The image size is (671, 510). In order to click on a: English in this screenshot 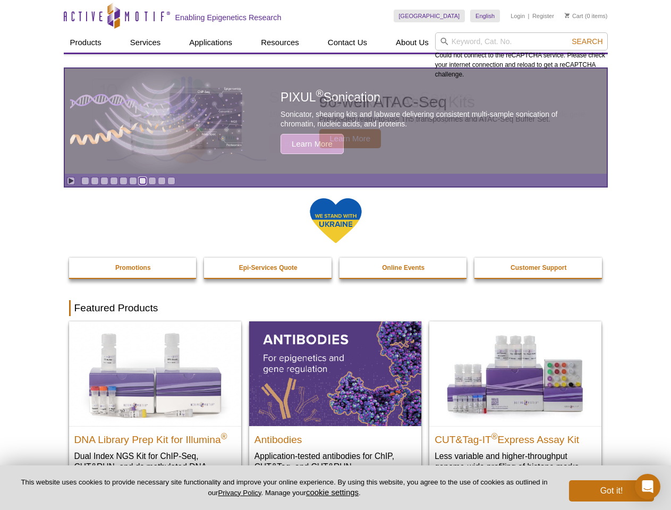, I will do `click(485, 16)`.